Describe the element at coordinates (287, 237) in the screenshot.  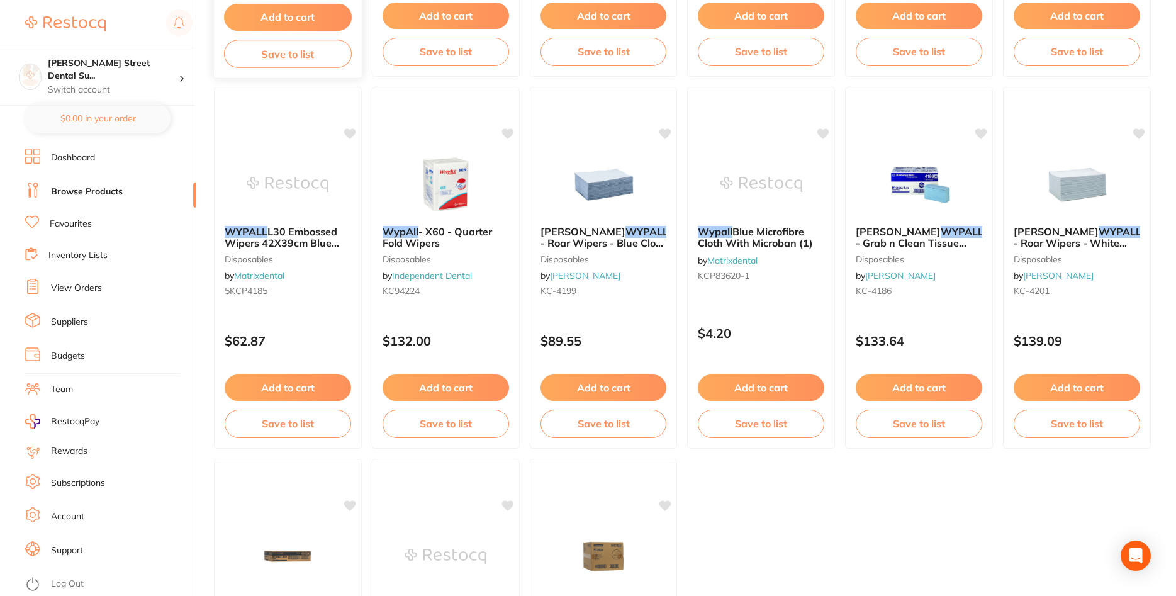
I see `b: WYPALL L30 Embossed Wipers 42X39cm Blue (200)` at that location.